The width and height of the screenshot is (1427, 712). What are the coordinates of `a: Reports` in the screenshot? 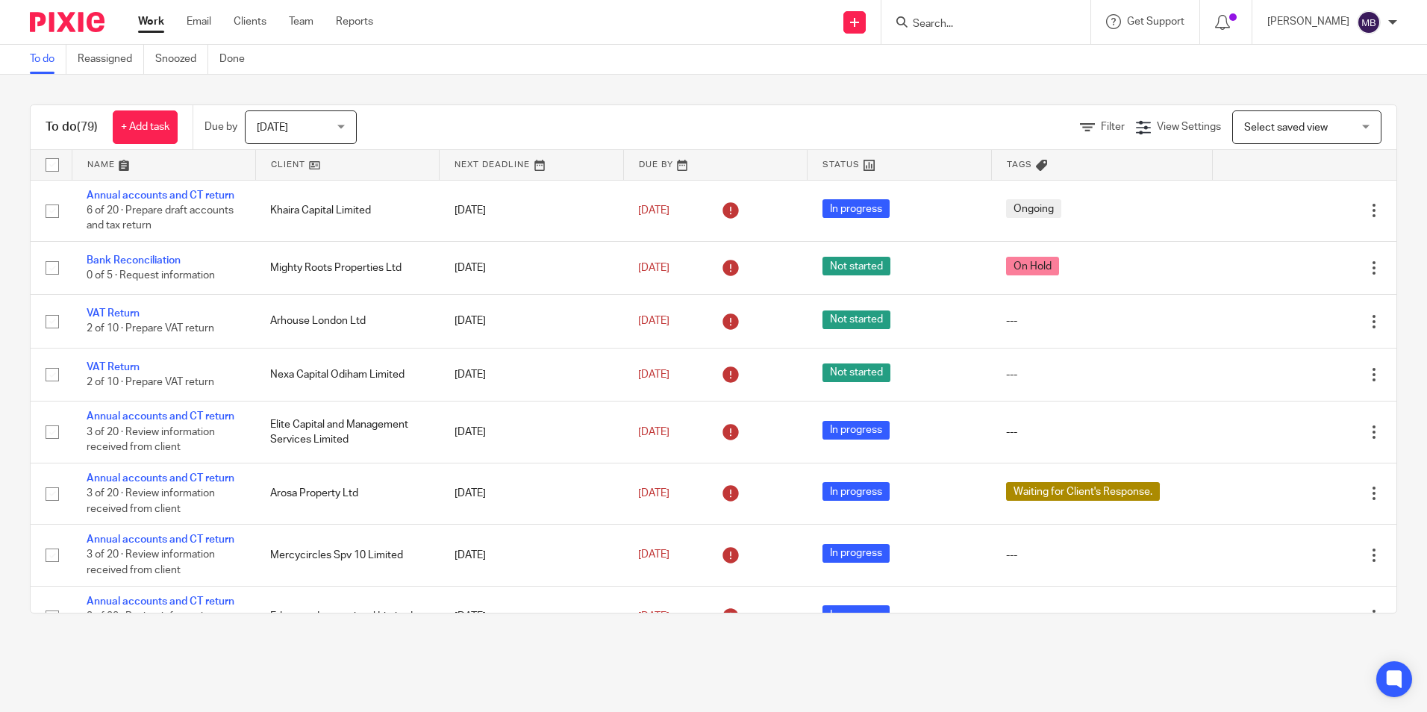 It's located at (355, 22).